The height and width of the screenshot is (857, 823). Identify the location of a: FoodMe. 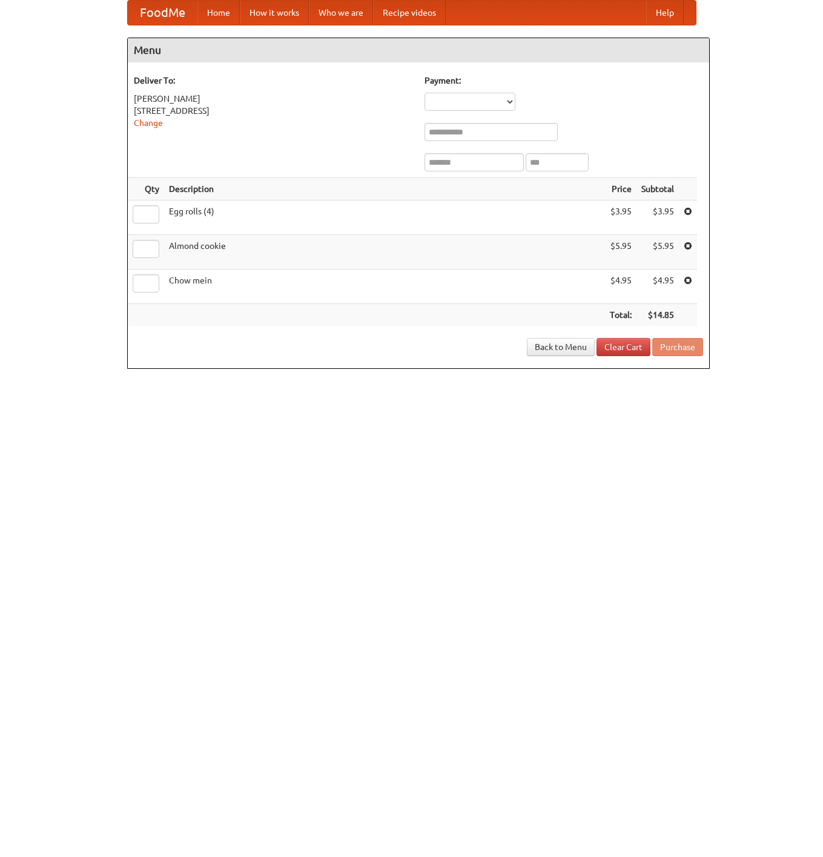
(162, 13).